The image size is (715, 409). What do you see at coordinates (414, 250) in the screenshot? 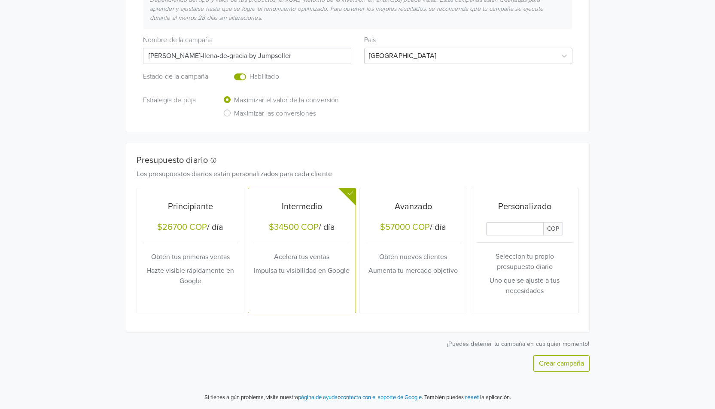
I see `button: Avanzado$57000 COP/ díaObtén nuevos clientesAumenta tu mercado objetivo` at bounding box center [414, 250].